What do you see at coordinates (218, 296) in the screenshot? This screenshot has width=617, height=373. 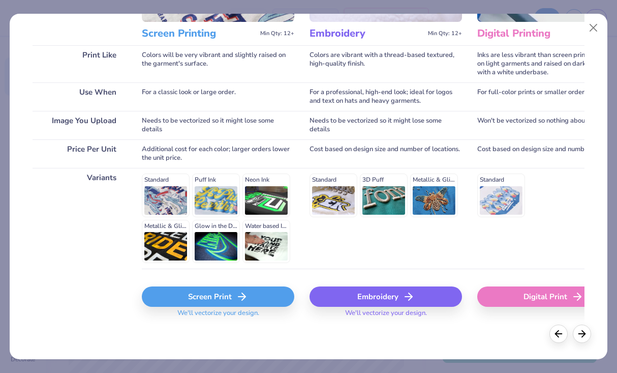 I see `div: Screen Print` at bounding box center [218, 296].